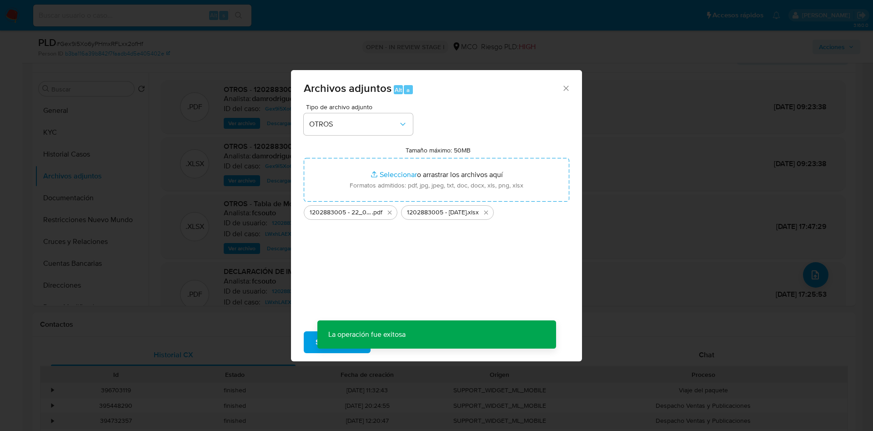 Image resolution: width=873 pixels, height=431 pixels. Describe the element at coordinates (377, 212) in the screenshot. I see `span: .pdf` at that location.